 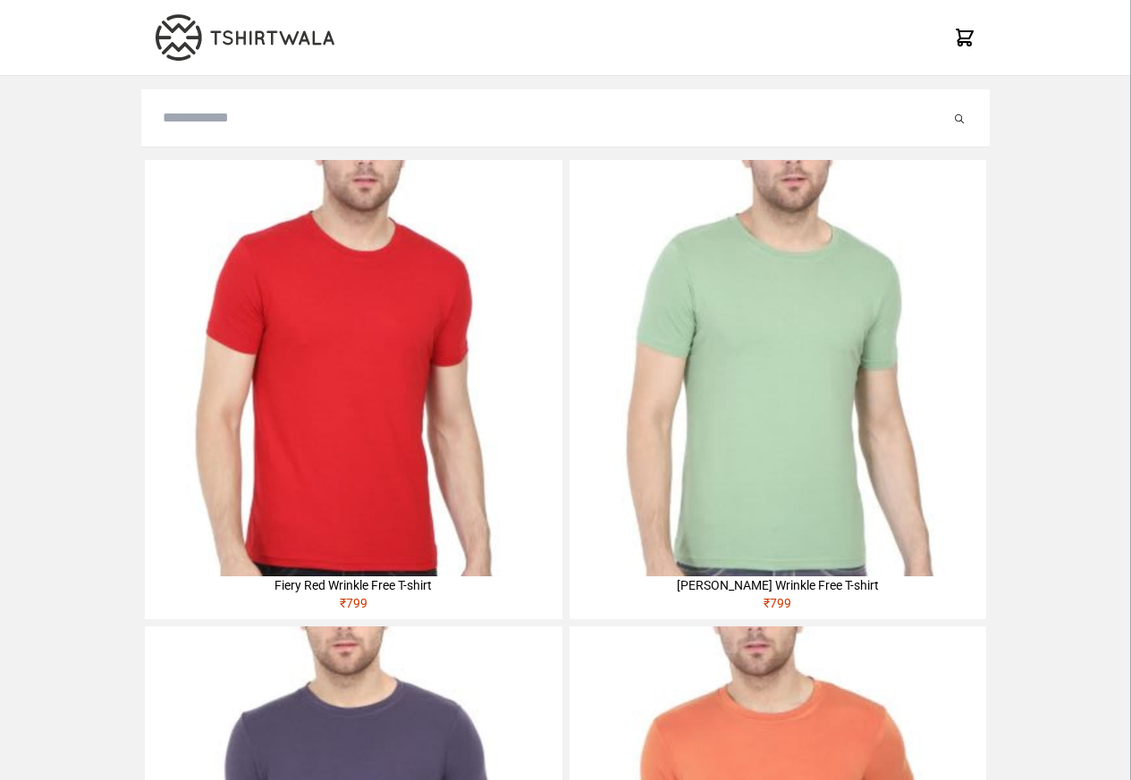 I want to click on a: Fiery Red Wrinkle Free T-shirt₹799, so click(x=353, y=390).